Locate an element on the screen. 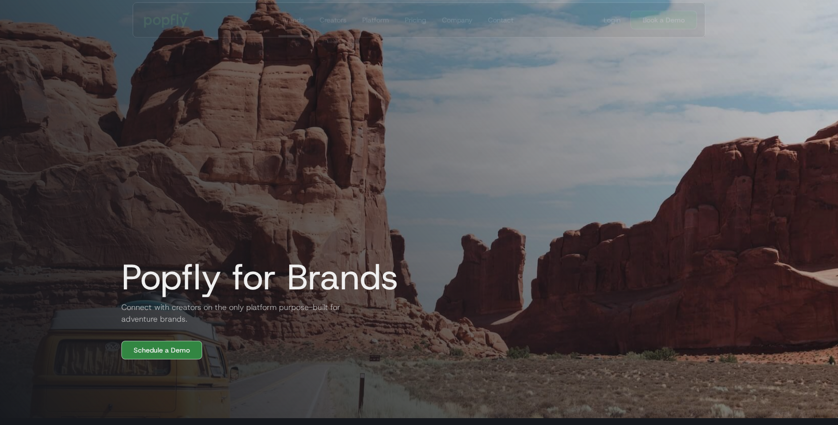 This screenshot has height=425, width=838. a: Company is located at coordinates (457, 20).